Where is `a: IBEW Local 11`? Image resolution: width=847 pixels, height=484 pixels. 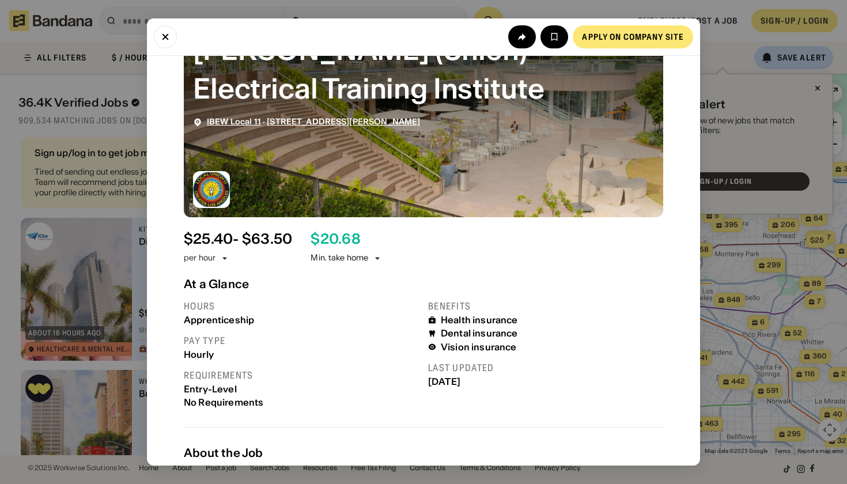
a: IBEW Local 11 is located at coordinates (234, 122).